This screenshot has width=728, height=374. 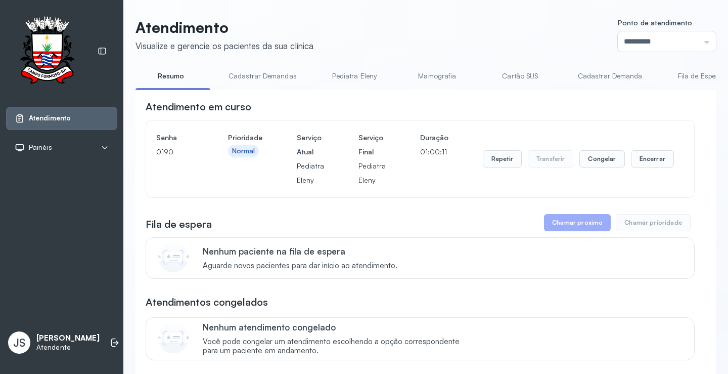 What do you see at coordinates (225, 46) in the screenshot?
I see `div: Visualize e gerencie os pacientes da sua clínica` at bounding box center [225, 46].